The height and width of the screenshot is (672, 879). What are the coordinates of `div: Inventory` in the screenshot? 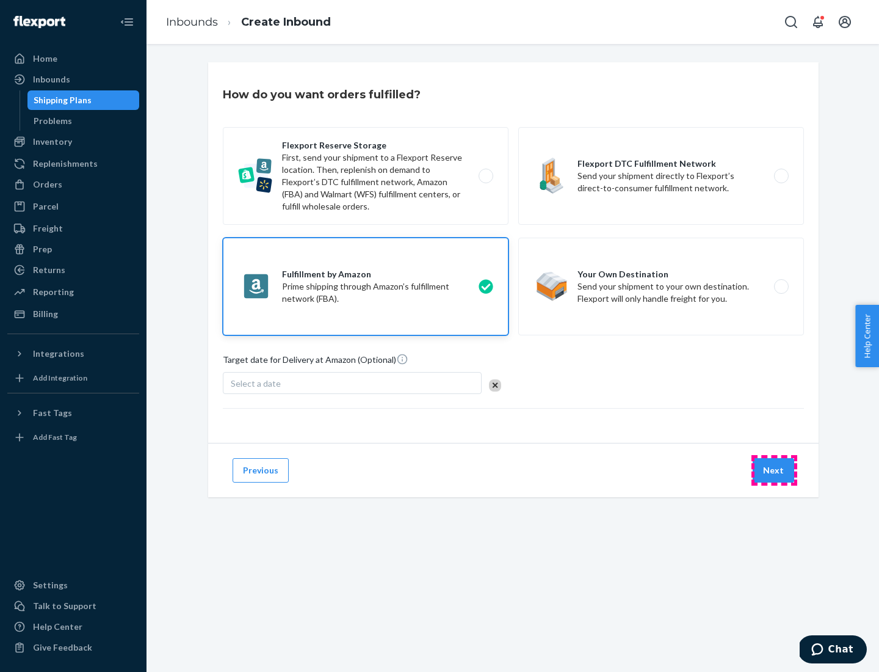 It's located at (53, 142).